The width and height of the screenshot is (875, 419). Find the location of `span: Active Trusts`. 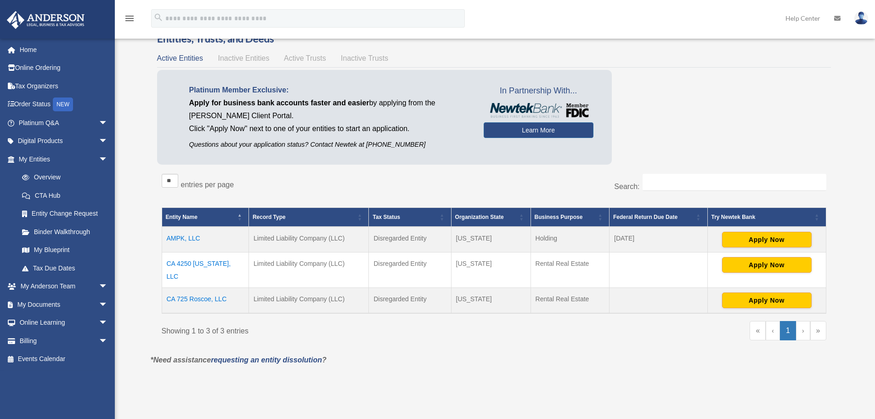

span: Active Trusts is located at coordinates (305, 58).